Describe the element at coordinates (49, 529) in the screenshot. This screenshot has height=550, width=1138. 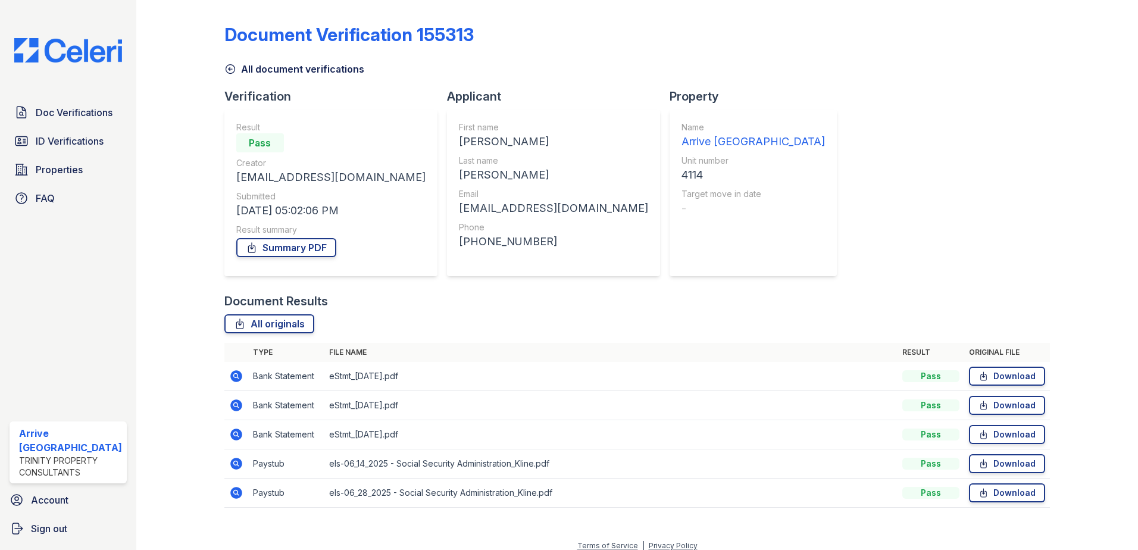
I see `span: Sign out` at that location.